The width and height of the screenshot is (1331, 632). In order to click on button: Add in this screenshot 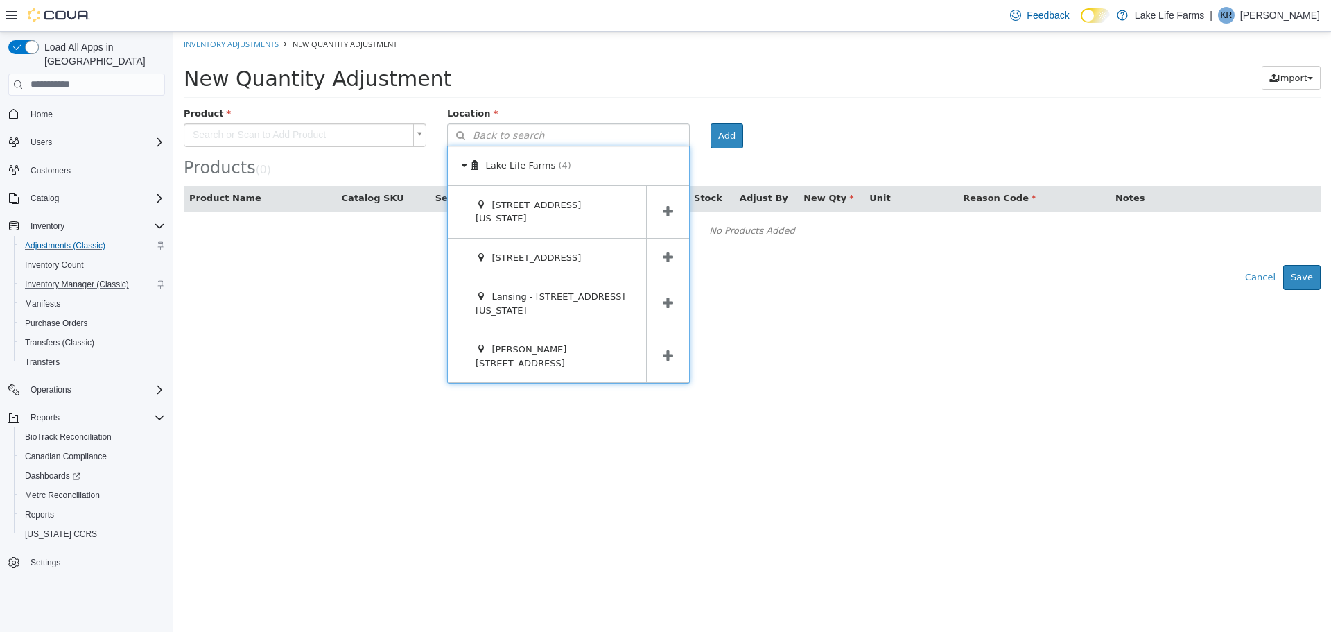, I will do `click(553, 104)`.